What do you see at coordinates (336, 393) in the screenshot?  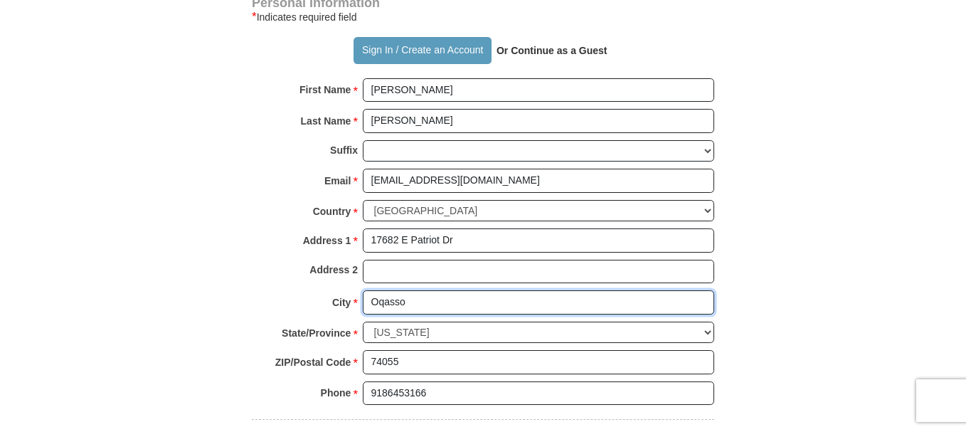 I see `strong: Phone` at bounding box center [336, 393].